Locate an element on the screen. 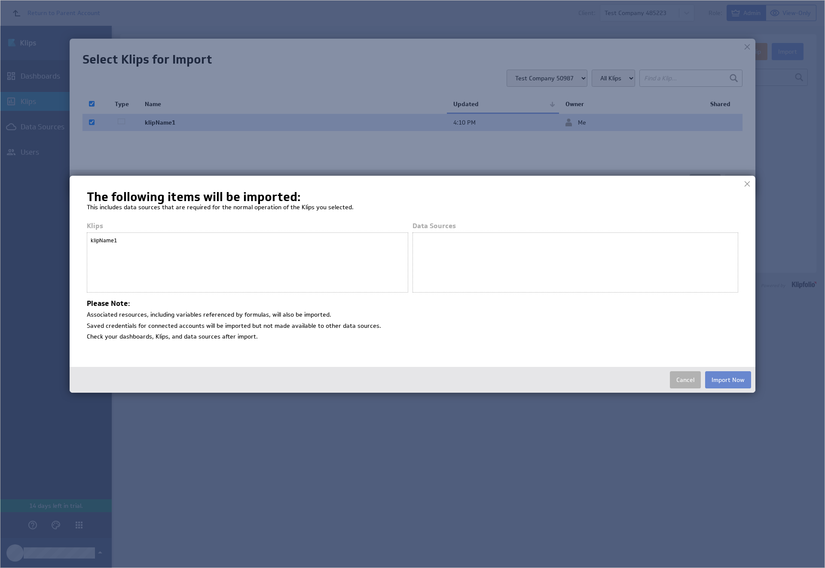 The width and height of the screenshot is (825, 568). li: Associated resources, including variables referenced by formulas, will also be imported. is located at coordinates (413, 314).